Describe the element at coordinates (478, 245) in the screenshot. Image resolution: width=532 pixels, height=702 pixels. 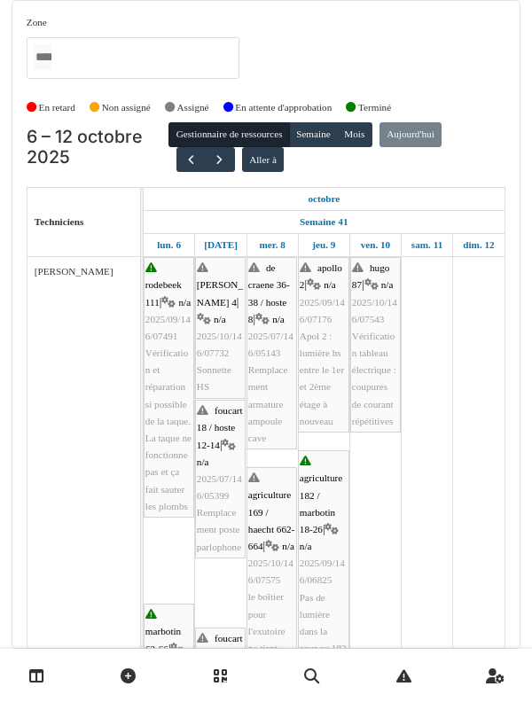
I see `a: 12 octobre 2025` at that location.